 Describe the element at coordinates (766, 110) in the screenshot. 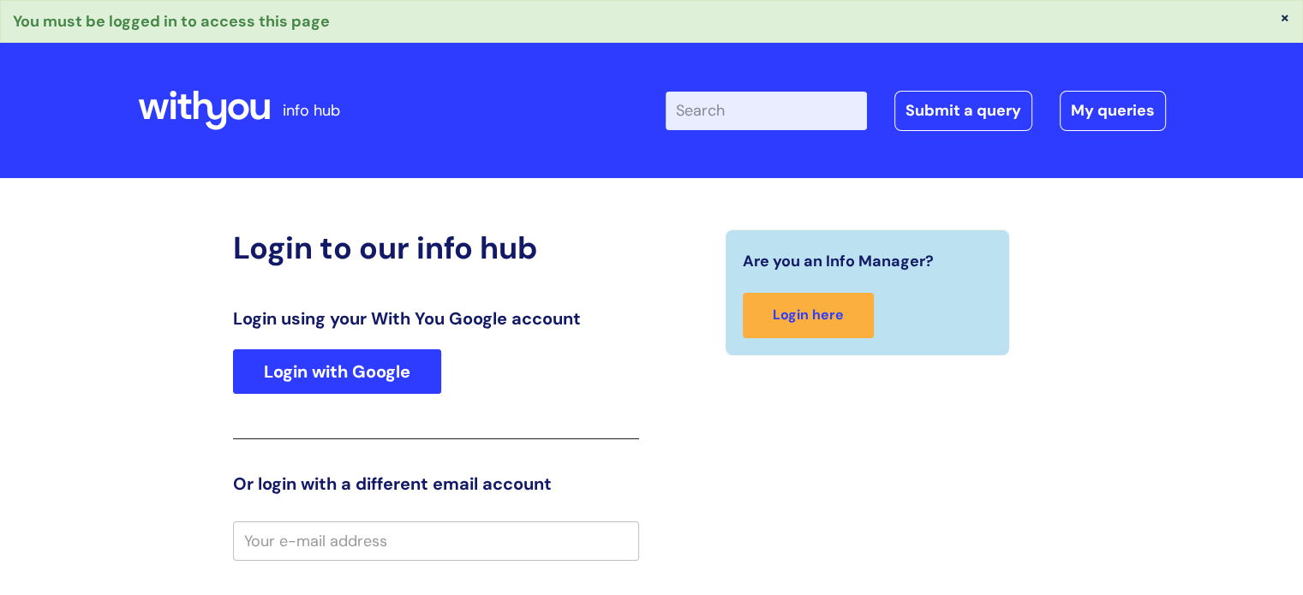

I see `input: Search` at that location.